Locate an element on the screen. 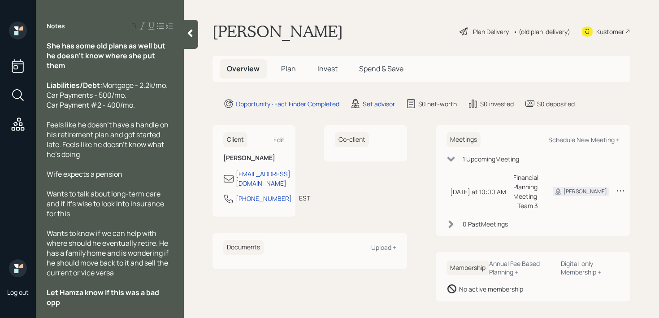 This screenshot has height=318, width=659. h6: Meetings is located at coordinates (464, 139).